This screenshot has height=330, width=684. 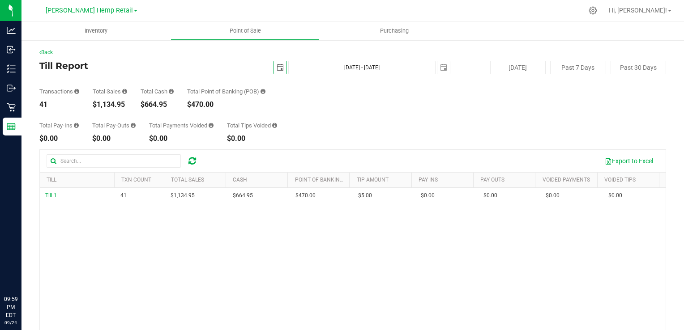 I want to click on i: Sum of all voided payment transaction amounts (excluding tips and transaction fees) within the da..., so click(x=211, y=125).